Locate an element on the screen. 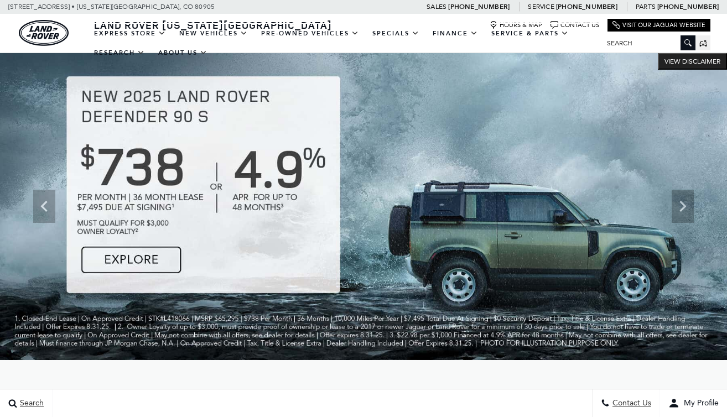 This screenshot has width=727, height=417. span: Sales is located at coordinates (437, 7).